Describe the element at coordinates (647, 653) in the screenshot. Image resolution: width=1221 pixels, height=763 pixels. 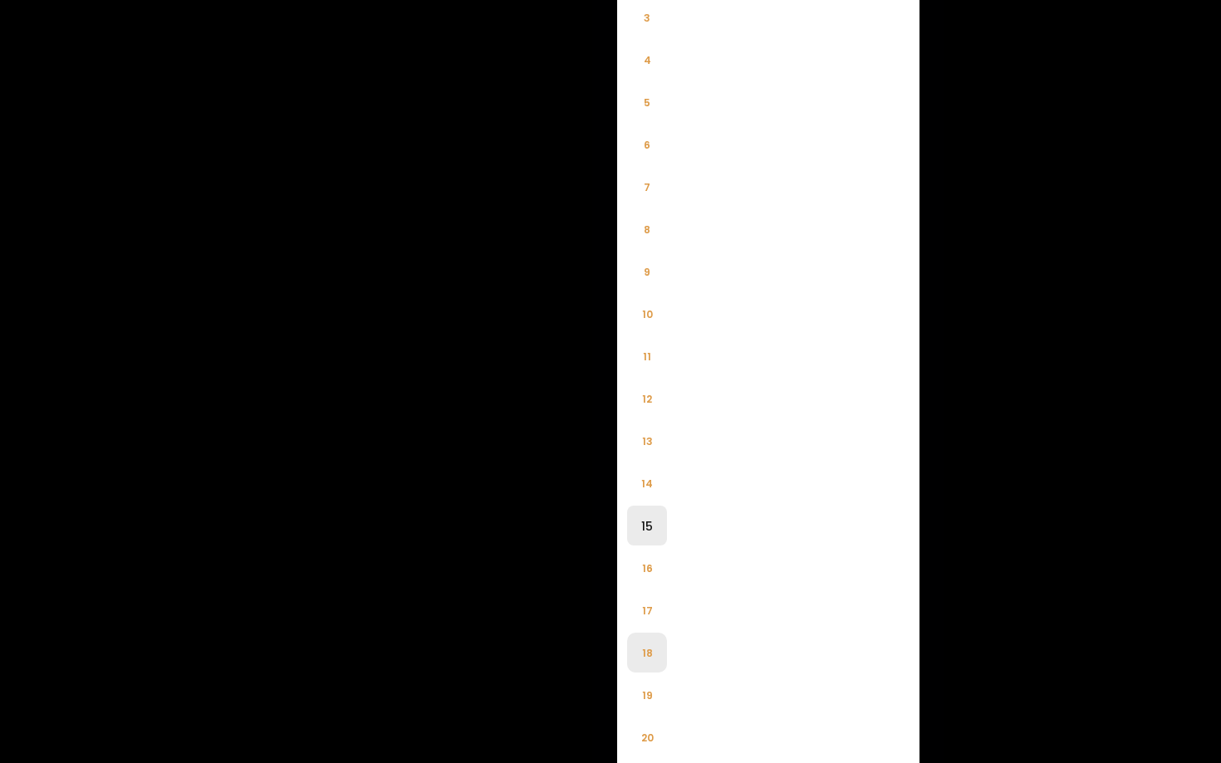
I see `li: 18` at that location.